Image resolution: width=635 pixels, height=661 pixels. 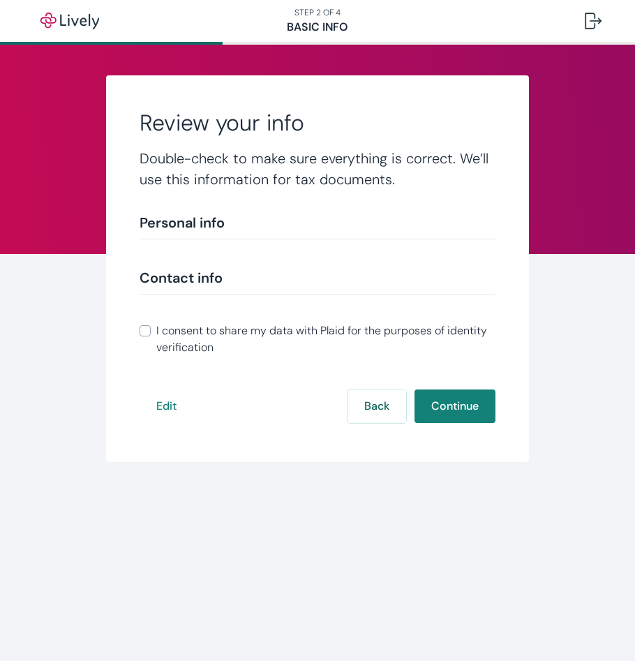 I want to click on div: Contact info, so click(x=317, y=278).